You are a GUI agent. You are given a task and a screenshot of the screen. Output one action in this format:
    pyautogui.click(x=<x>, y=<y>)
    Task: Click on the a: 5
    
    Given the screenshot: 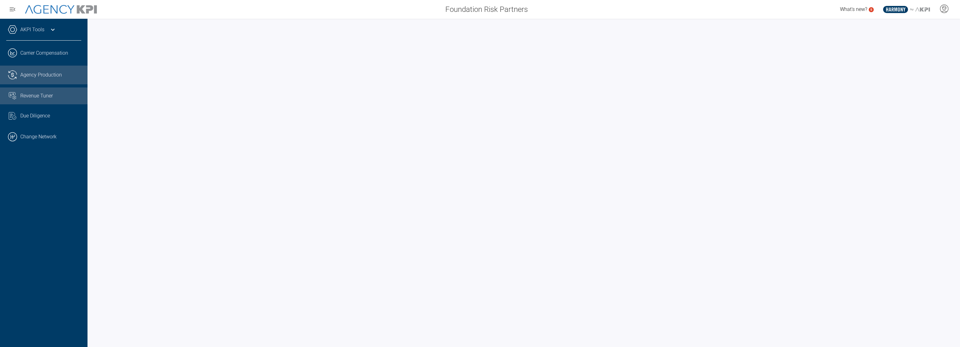 What is the action you would take?
    pyautogui.click(x=871, y=10)
    